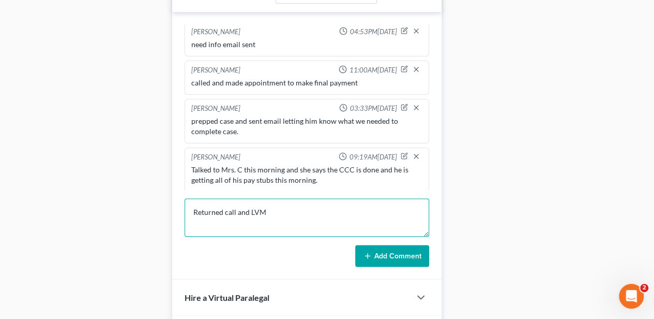  Describe the element at coordinates (307, 44) in the screenshot. I see `div: need info email sent` at that location.